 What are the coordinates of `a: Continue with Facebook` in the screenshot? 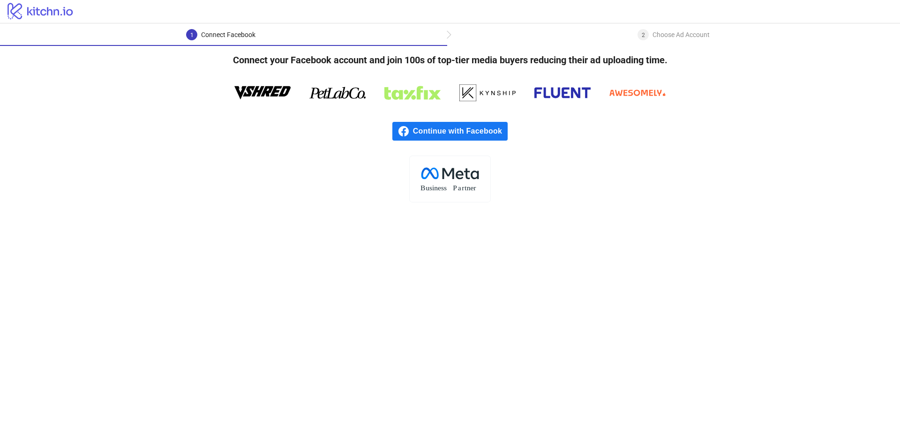 It's located at (450, 131).